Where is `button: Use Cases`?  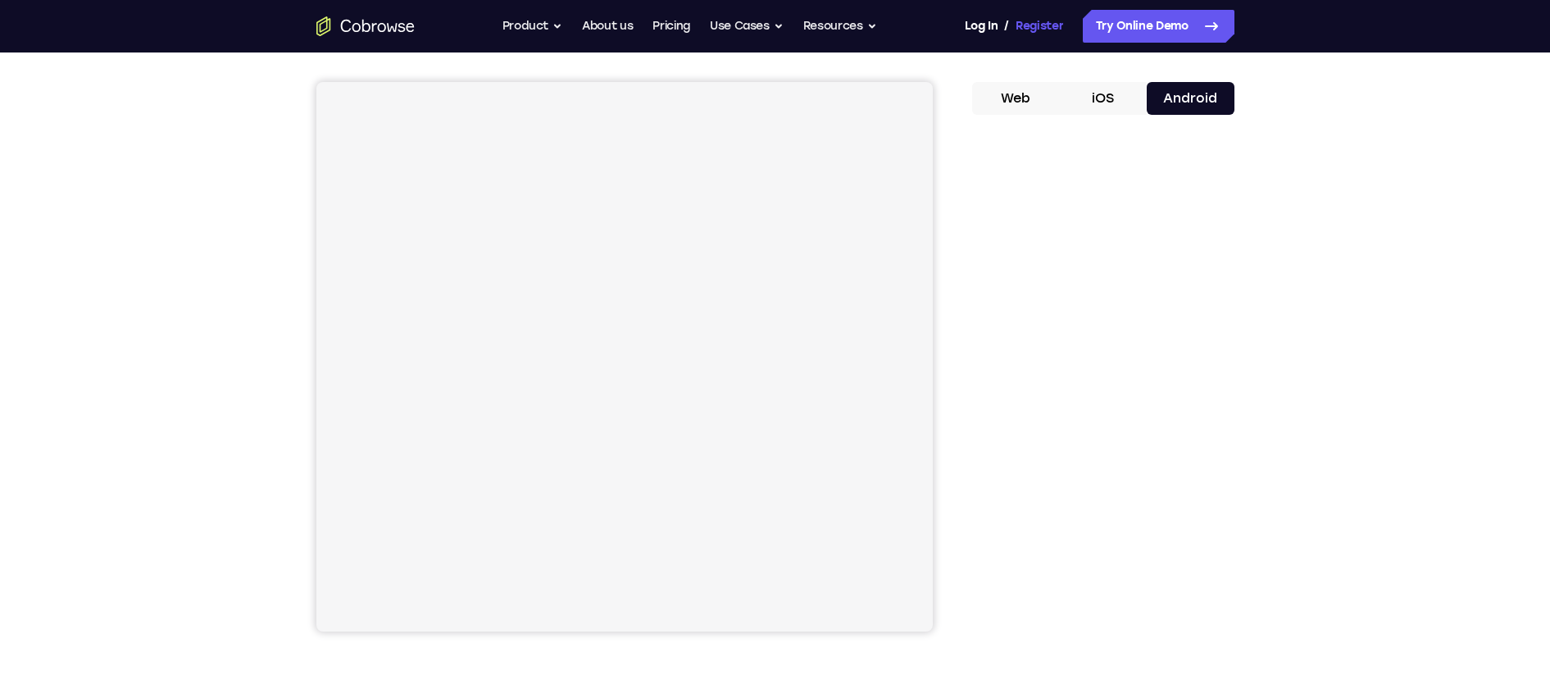 button: Use Cases is located at coordinates (747, 26).